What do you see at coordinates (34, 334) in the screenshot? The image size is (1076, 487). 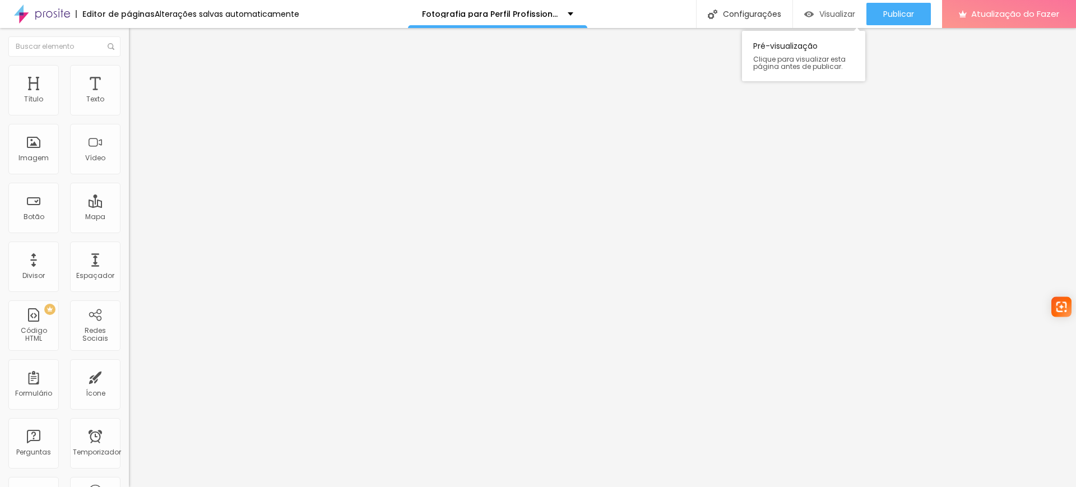 I see `font: Código HTML` at bounding box center [34, 334].